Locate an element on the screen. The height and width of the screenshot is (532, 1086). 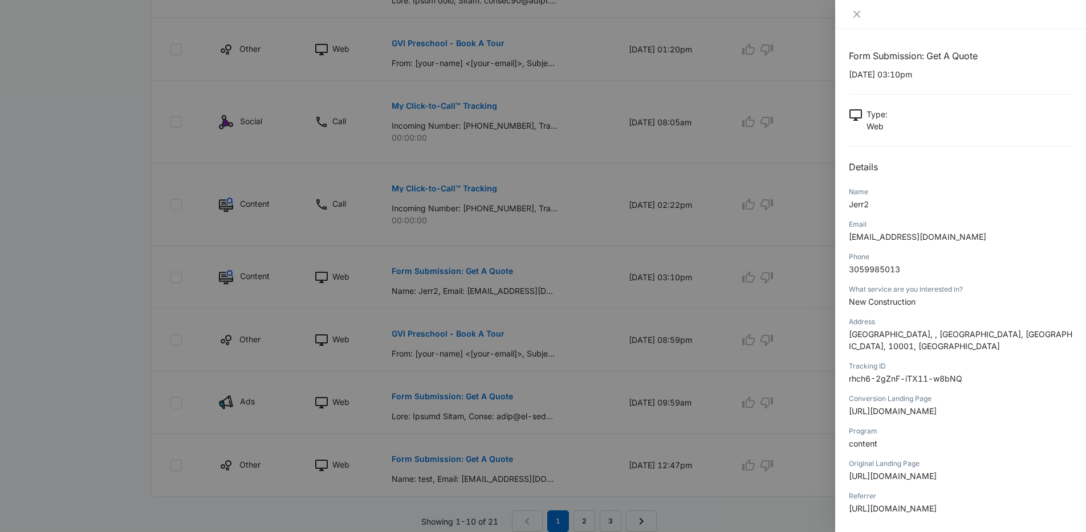
div: Original Landing Page is located at coordinates (961, 464).